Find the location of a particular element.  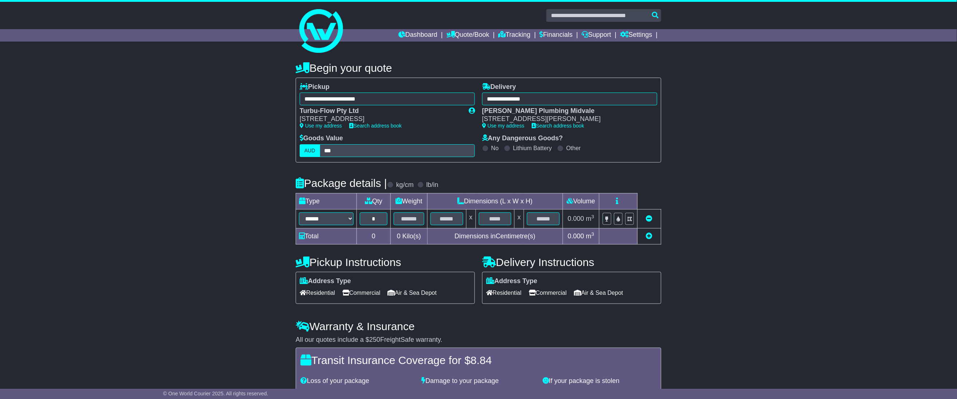

label: Lithium Battery is located at coordinates (532, 148).